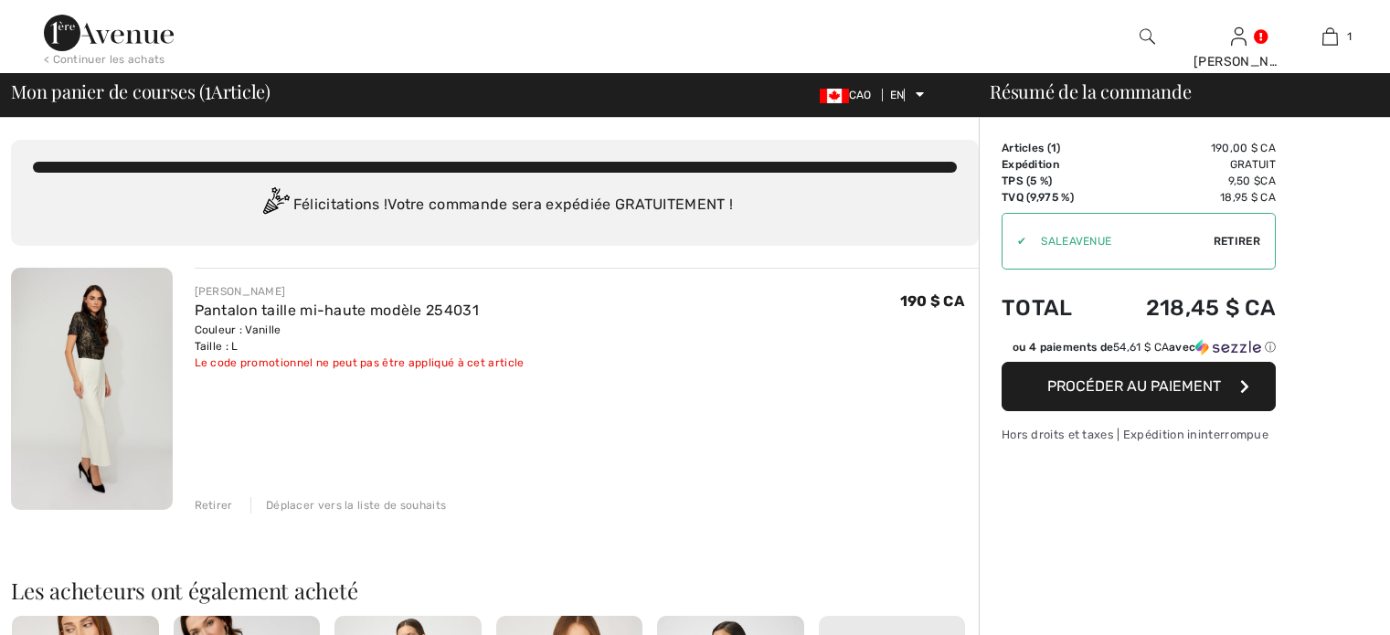 Image resolution: width=1390 pixels, height=635 pixels. I want to click on font: Félicitations !, so click(341, 204).